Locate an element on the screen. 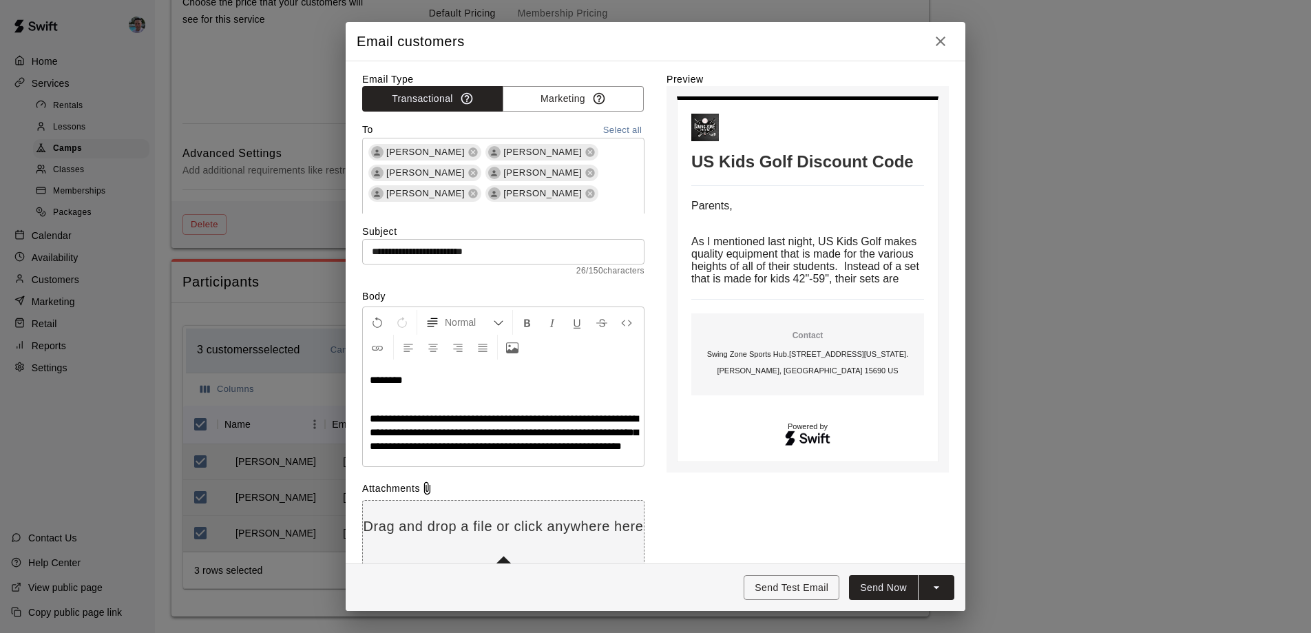  div: split button is located at coordinates (901, 587).